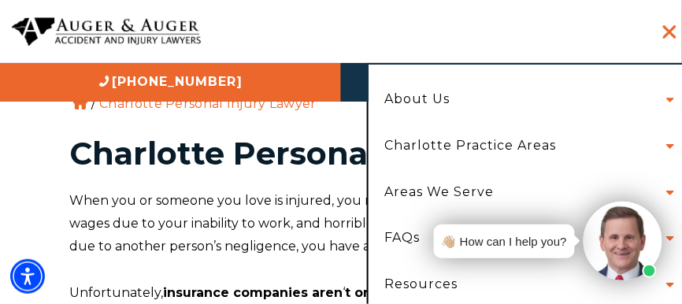 The width and height of the screenshot is (682, 304). Describe the element at coordinates (663, 32) in the screenshot. I see `button: Menu` at that location.